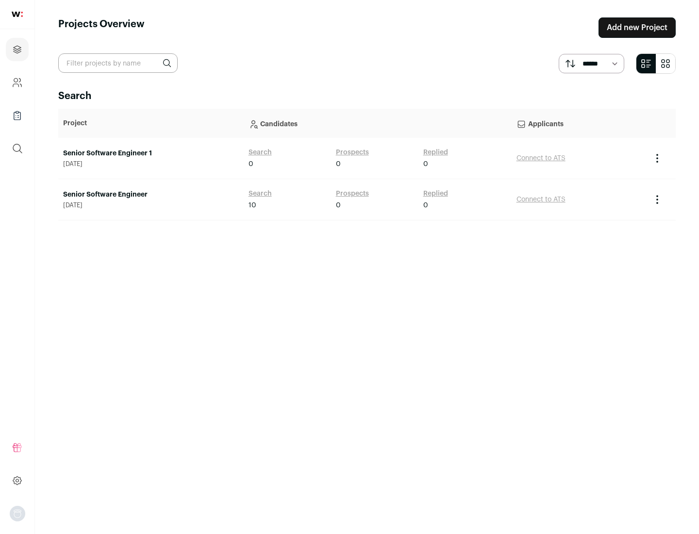  Describe the element at coordinates (579, 123) in the screenshot. I see `p: Applicants` at that location.